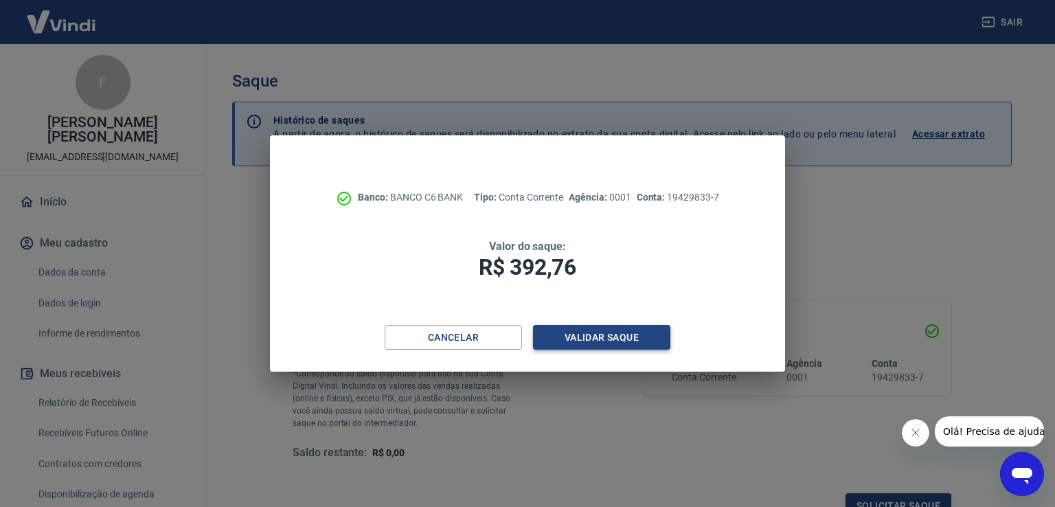 The width and height of the screenshot is (1055, 507). What do you see at coordinates (486, 197) in the screenshot?
I see `span: Tipo:` at bounding box center [486, 197].